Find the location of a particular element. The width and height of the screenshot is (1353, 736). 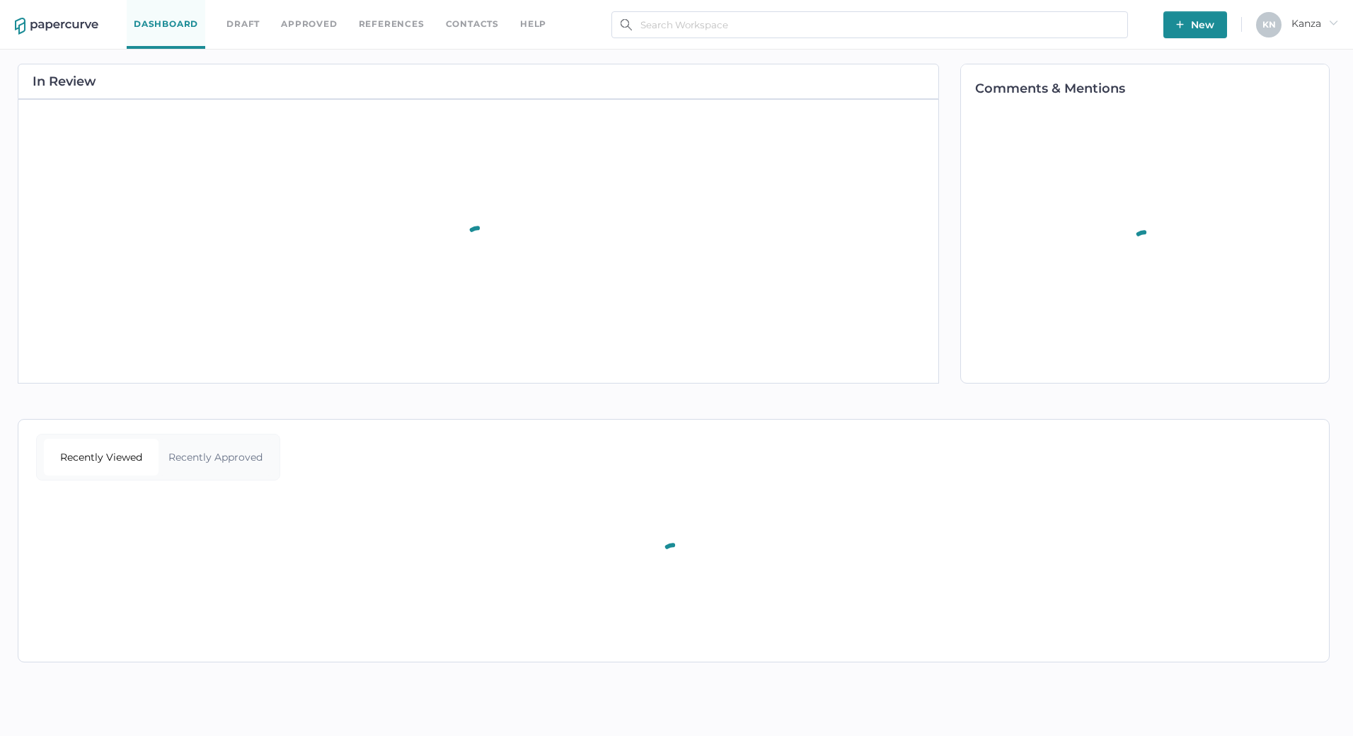

span: New is located at coordinates (1195, 25).